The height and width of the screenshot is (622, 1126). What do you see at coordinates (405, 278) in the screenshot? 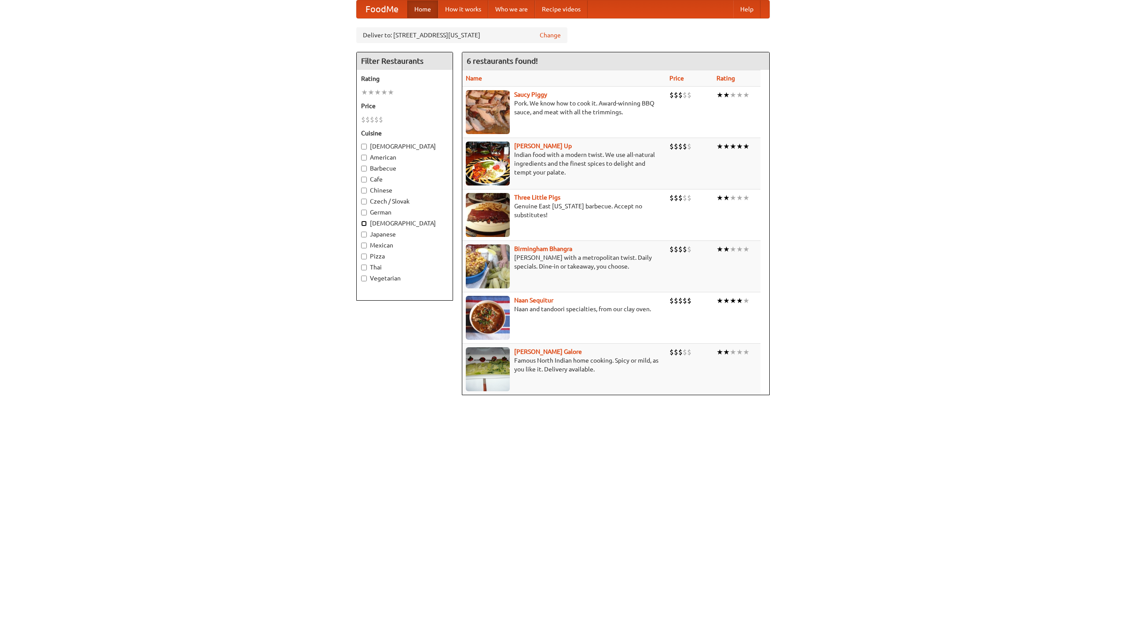
I see `label: Vegetarian` at bounding box center [405, 278].